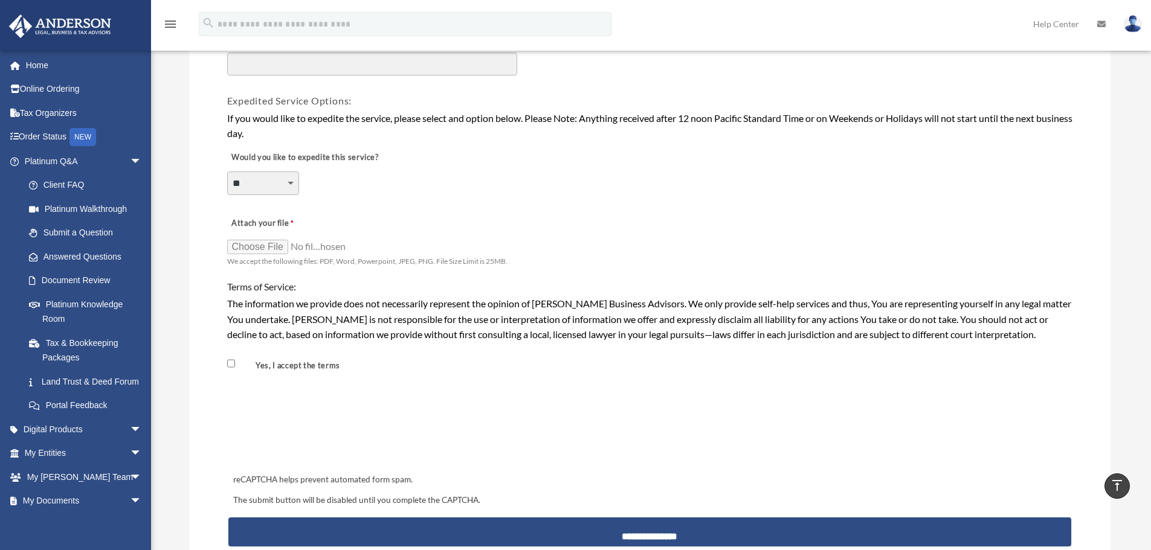 The image size is (1151, 550). Describe the element at coordinates (84, 89) in the screenshot. I see `a: Online Ordering` at that location.